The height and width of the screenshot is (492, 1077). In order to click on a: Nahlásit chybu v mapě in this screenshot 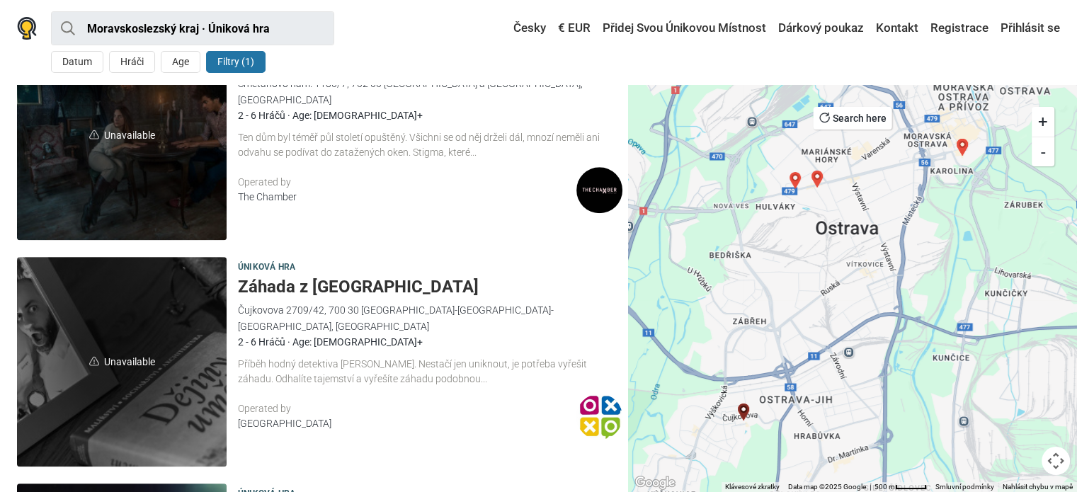, I will do `click(1037, 486)`.